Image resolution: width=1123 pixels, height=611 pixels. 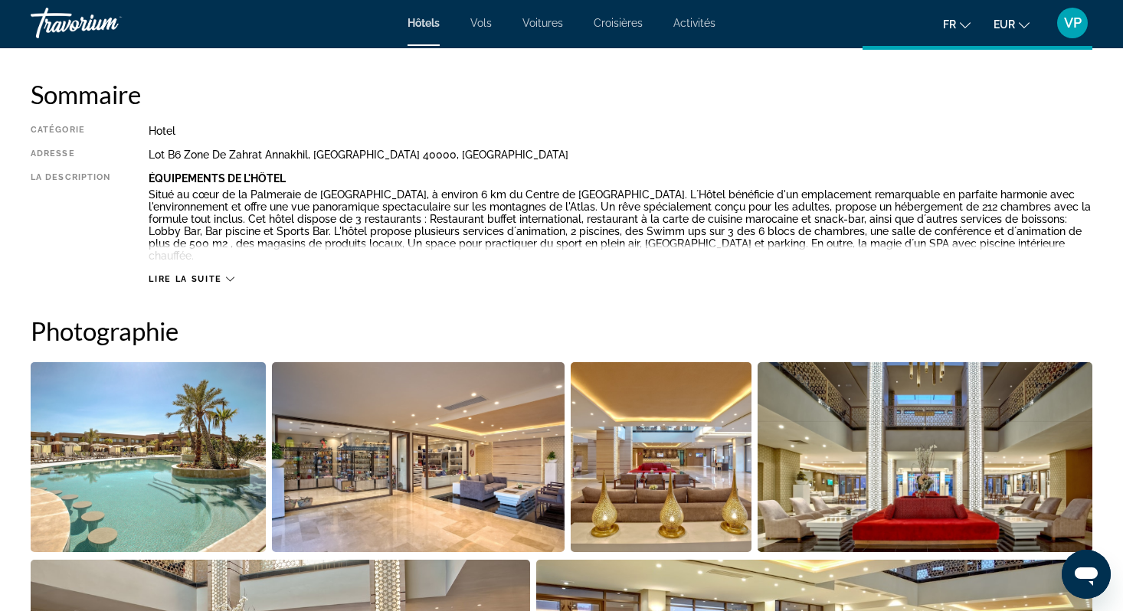 What do you see at coordinates (562, 331) in the screenshot?
I see `h2: Photographie` at bounding box center [562, 331].